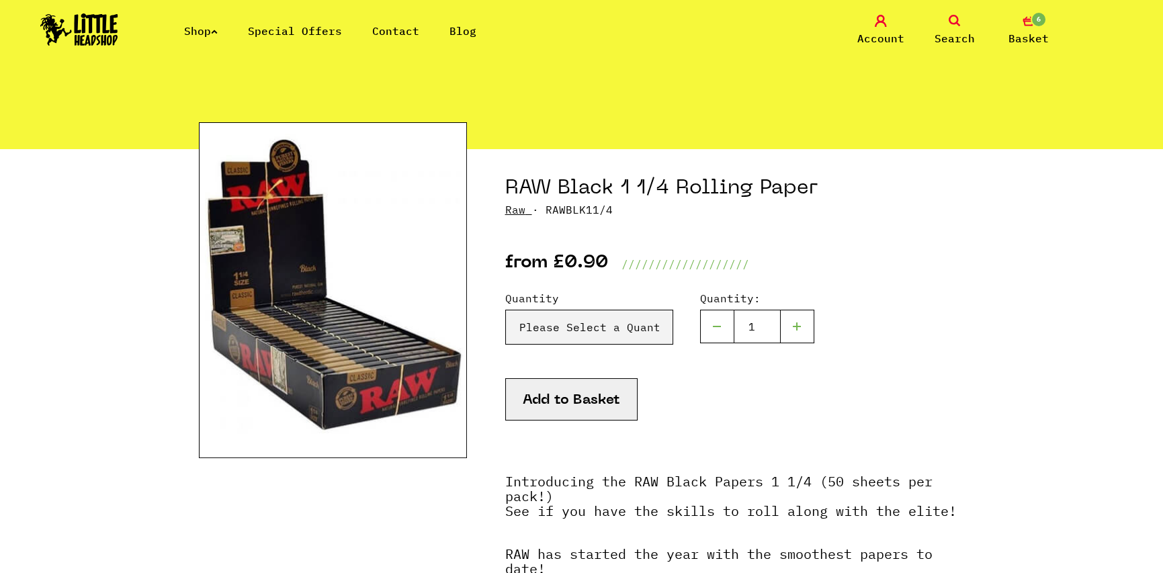  I want to click on img: RAW Black 1 1/4 Rolling Paper, so click(332, 290).